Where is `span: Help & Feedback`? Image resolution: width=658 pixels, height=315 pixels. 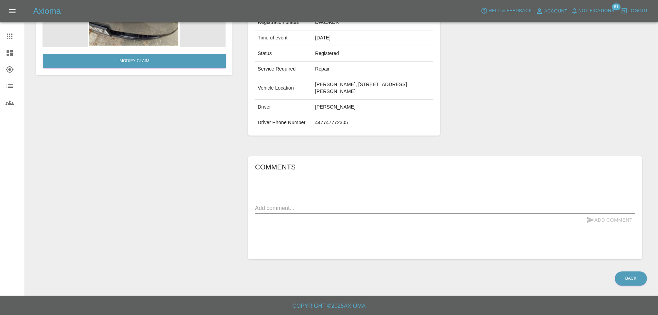
span: Help & Feedback is located at coordinates (510, 11).